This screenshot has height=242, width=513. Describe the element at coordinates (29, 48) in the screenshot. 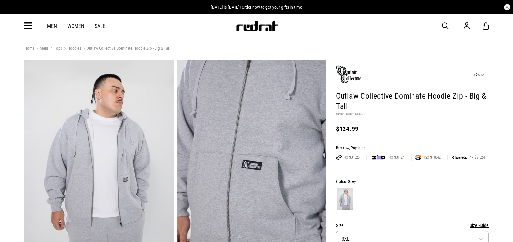

I see `a: Home` at that location.